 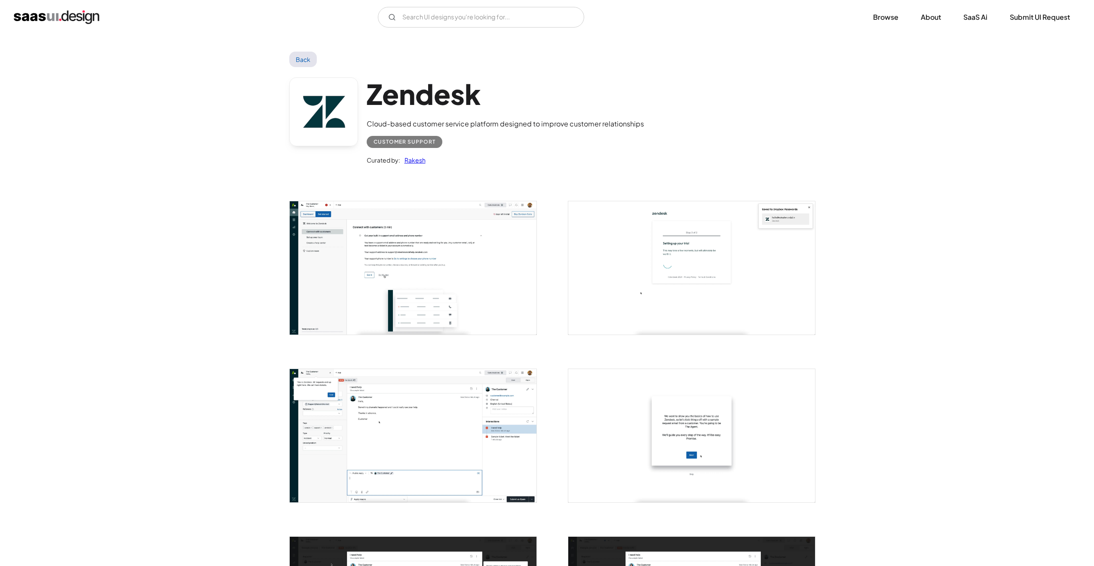 I want to click on h1: Zendesk, so click(x=505, y=94).